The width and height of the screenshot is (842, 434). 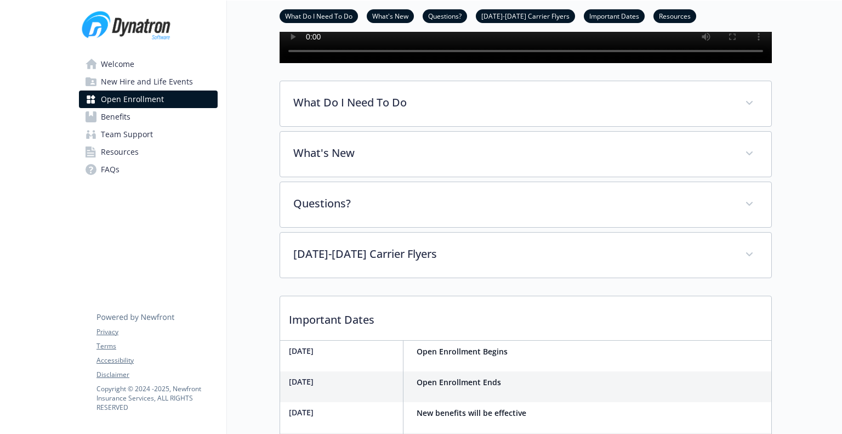 What do you see at coordinates (513, 103) in the screenshot?
I see `p: What Do I Need To Do` at bounding box center [513, 103].